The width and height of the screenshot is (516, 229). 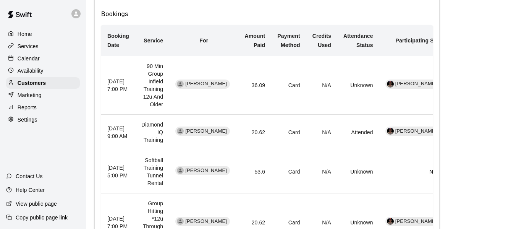 What do you see at coordinates (43, 34) in the screenshot?
I see `a: Home` at bounding box center [43, 34].